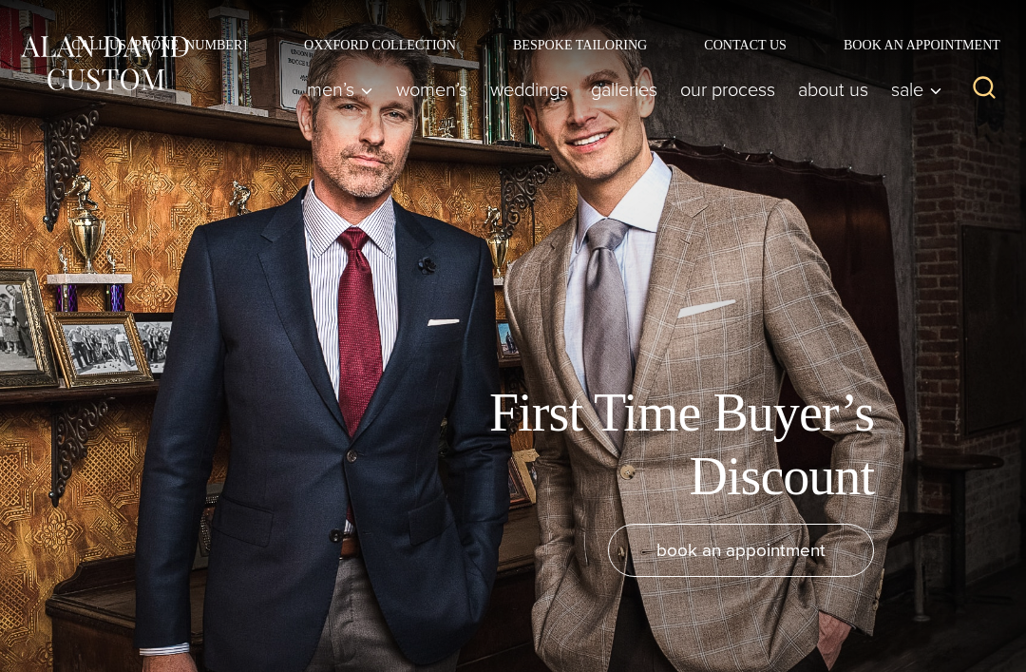  I want to click on a: Women’s, so click(431, 89).